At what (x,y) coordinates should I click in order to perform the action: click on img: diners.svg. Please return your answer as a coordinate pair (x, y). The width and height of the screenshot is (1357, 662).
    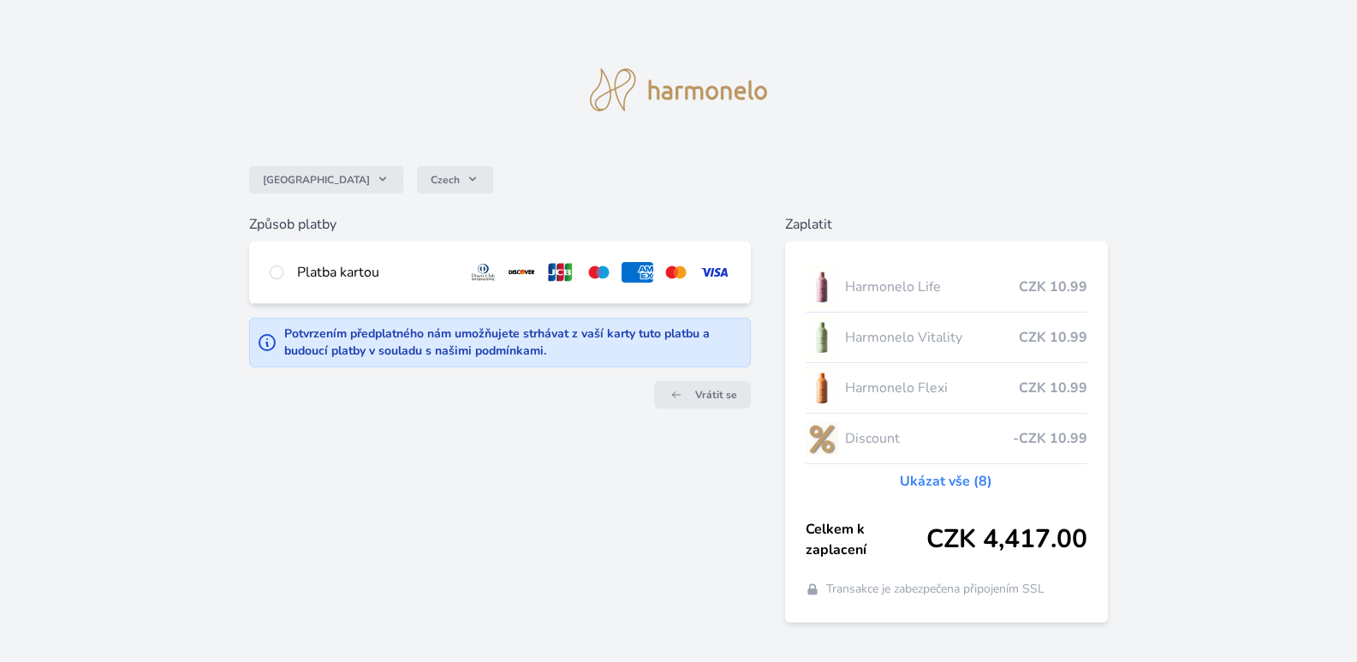
    Looking at the image, I should click on (483, 272).